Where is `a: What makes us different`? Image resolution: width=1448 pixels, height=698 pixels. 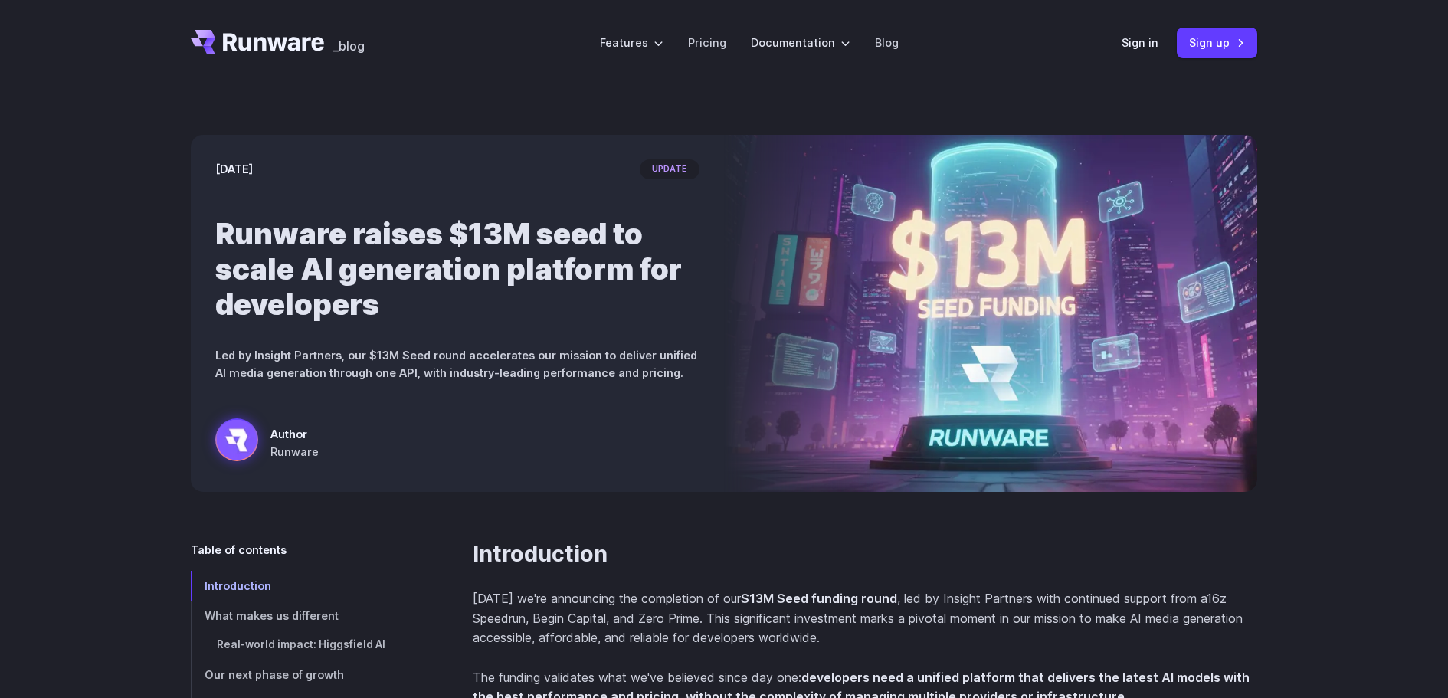
a: What makes us different is located at coordinates (307, 615).